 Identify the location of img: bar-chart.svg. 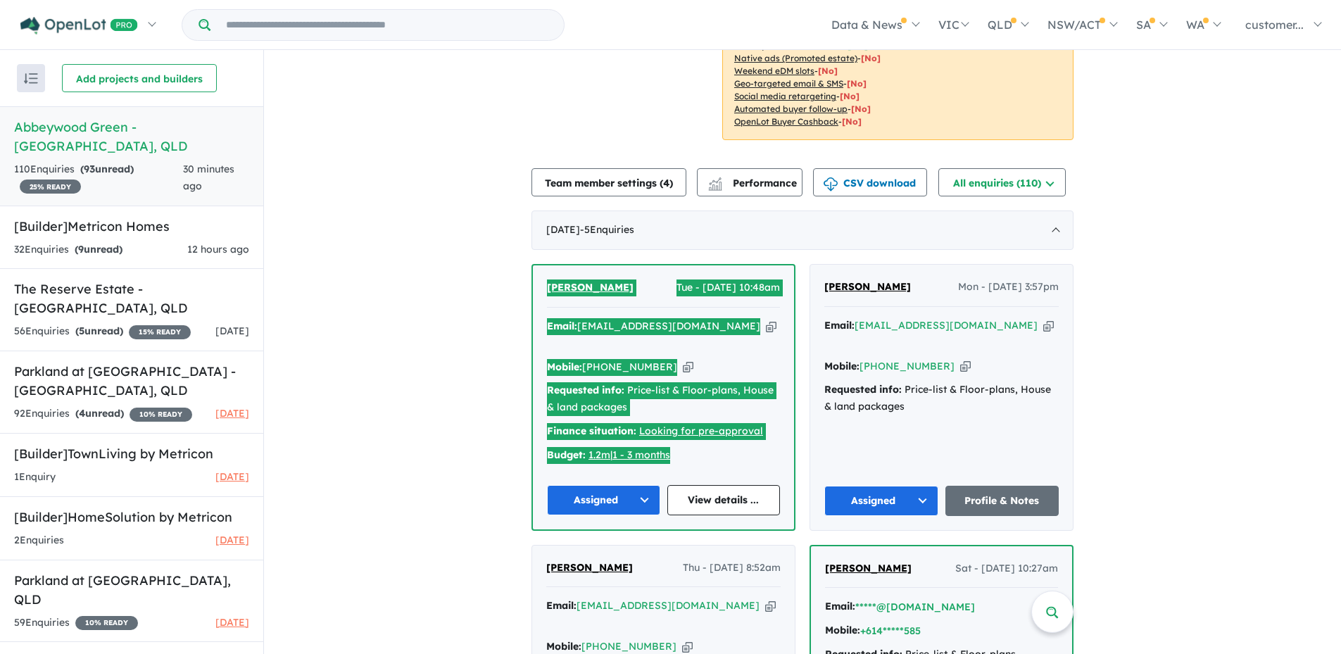
(715, 186).